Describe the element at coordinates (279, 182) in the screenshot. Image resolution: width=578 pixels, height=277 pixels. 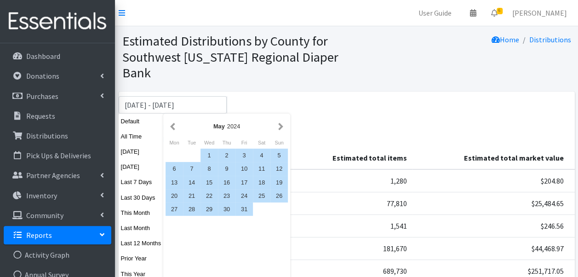
I see `div: 19` at that location.